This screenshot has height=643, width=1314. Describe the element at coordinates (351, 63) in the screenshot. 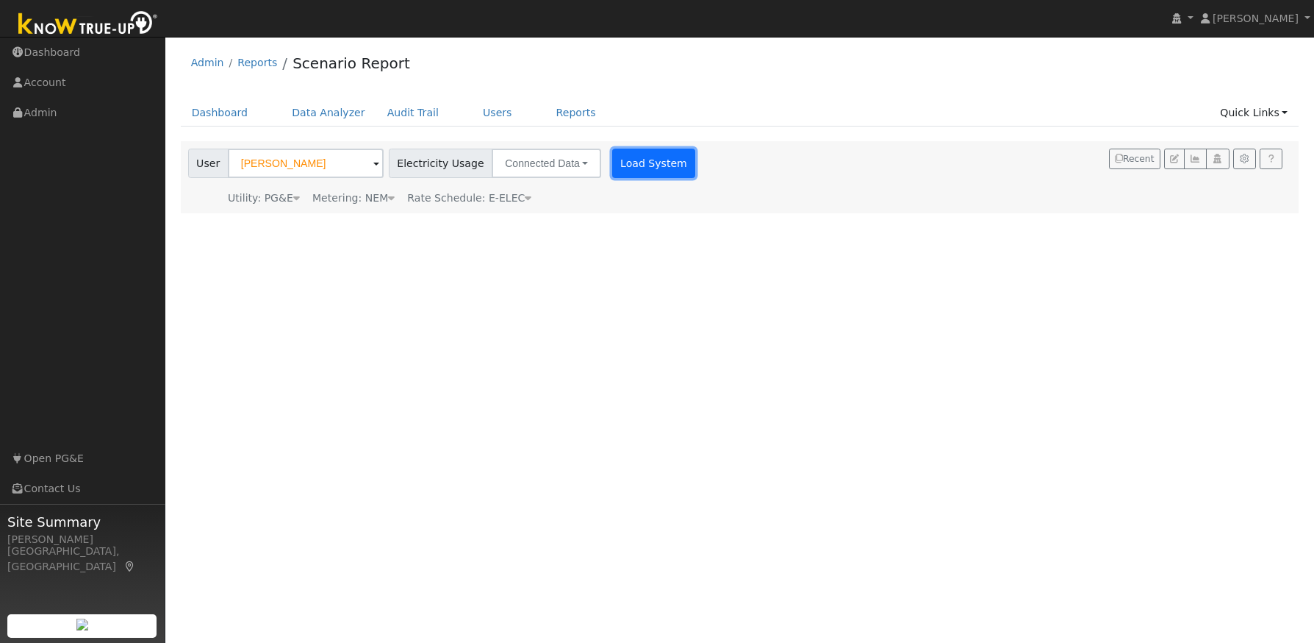

I see `a: Scenario Report` at that location.